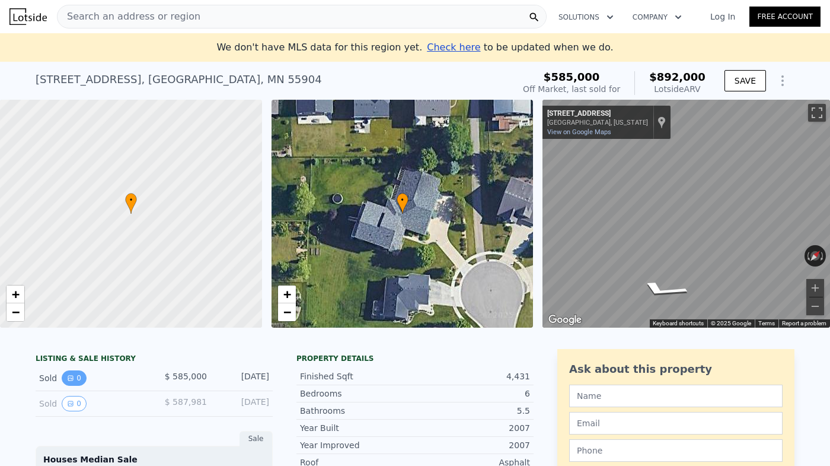  Describe the element at coordinates (28, 17) in the screenshot. I see `img: Lotside` at that location.